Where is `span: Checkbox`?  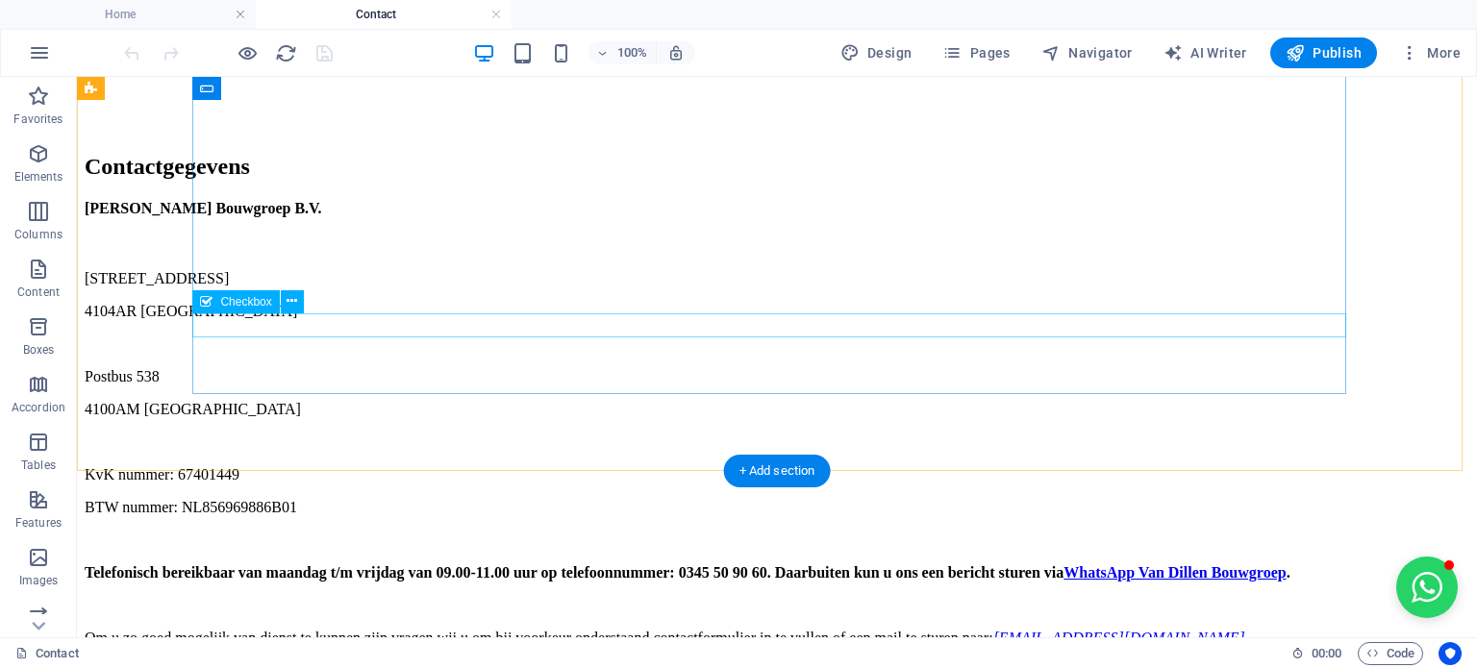 span: Checkbox is located at coordinates (245, 302).